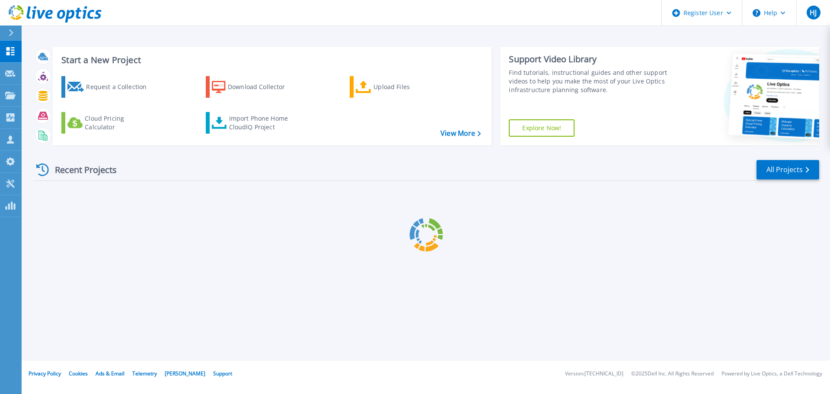 Image resolution: width=830 pixels, height=394 pixels. What do you see at coordinates (121, 87) in the screenshot?
I see `div: Request a Collection` at bounding box center [121, 87].